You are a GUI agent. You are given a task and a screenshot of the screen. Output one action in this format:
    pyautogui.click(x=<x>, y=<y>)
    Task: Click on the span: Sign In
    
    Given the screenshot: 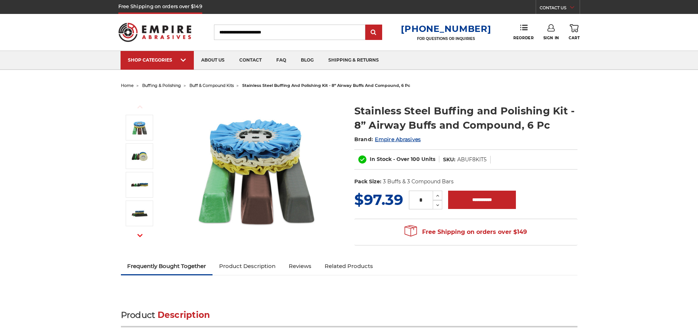 What is the action you would take?
    pyautogui.click(x=551, y=38)
    